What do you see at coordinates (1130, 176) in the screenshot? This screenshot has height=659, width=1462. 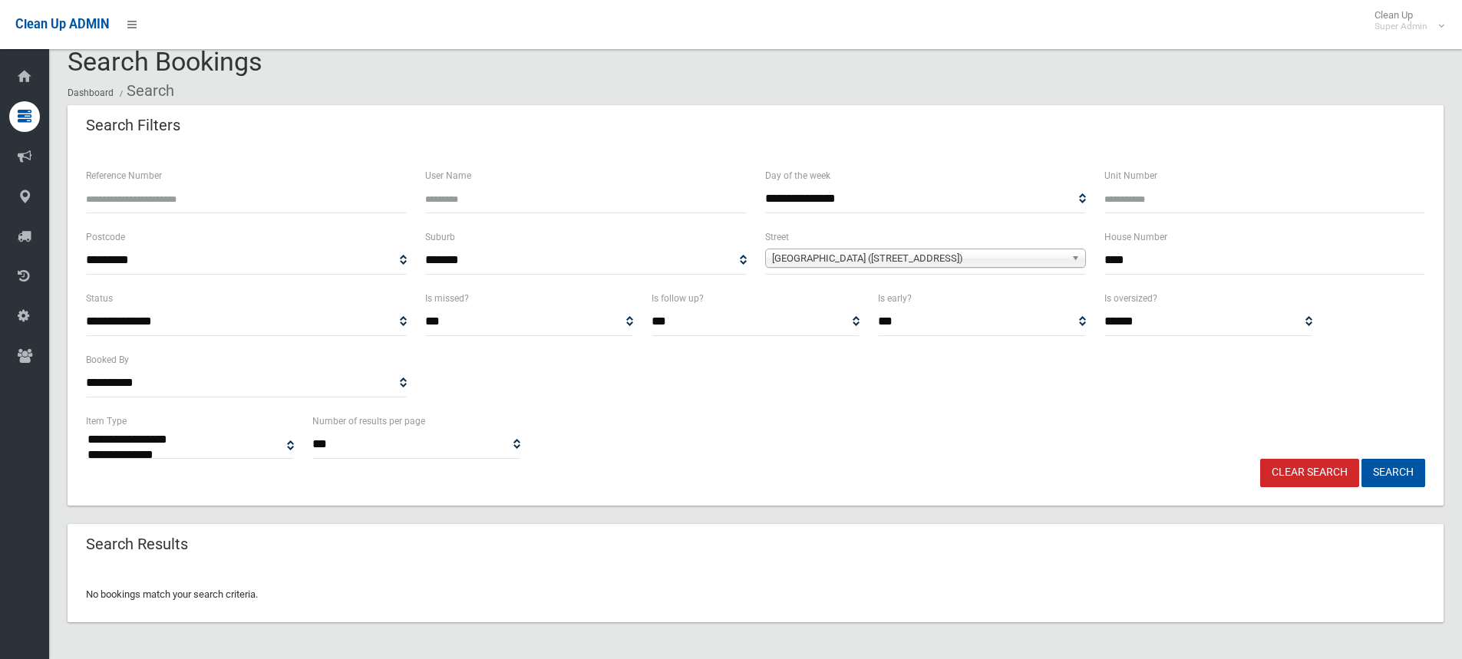 I see `label: Unit Number` at bounding box center [1130, 176].